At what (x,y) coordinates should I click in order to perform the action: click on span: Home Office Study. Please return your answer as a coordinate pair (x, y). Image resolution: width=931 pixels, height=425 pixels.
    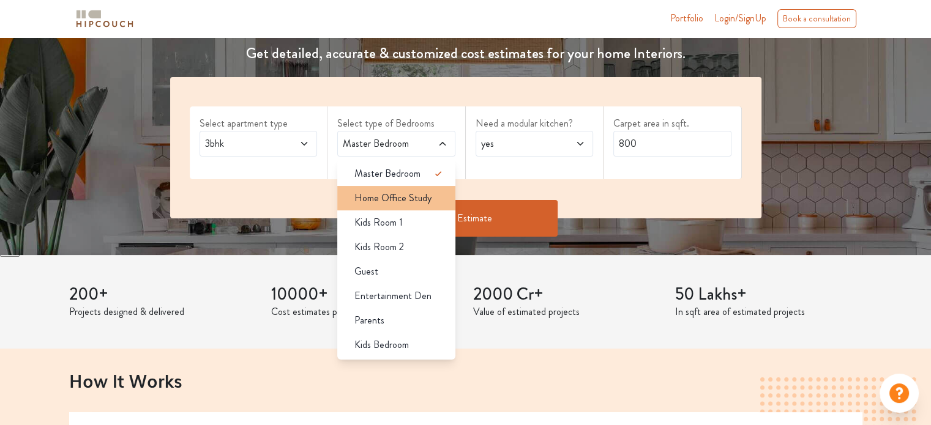
    Looking at the image, I should click on (393, 198).